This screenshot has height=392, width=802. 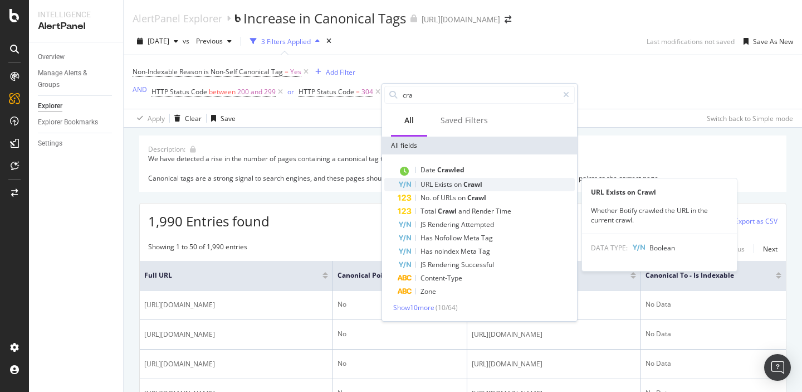 What do you see at coordinates (766, 41) in the screenshot?
I see `button: Save As New` at bounding box center [766, 41].